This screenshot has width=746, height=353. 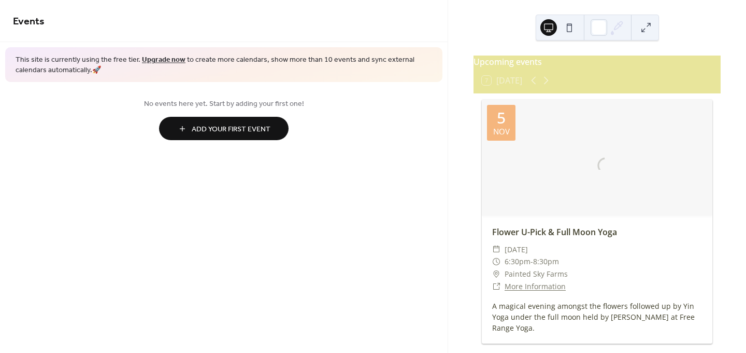 I want to click on a: Add Your First Event, so click(x=224, y=128).